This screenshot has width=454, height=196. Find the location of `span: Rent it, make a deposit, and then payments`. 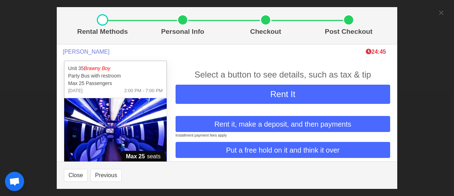

span: Rent it, make a deposit, and then payments is located at coordinates (283, 124).